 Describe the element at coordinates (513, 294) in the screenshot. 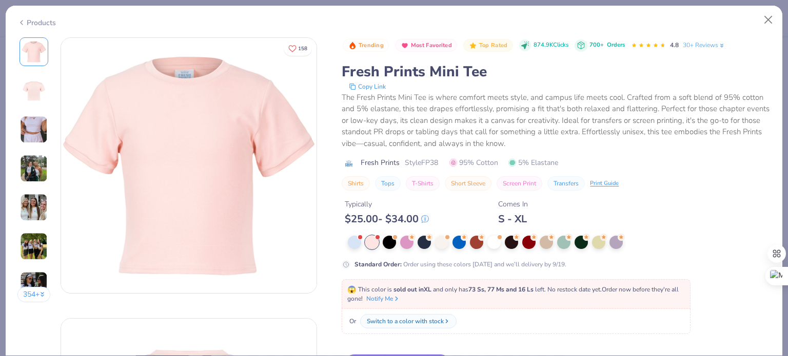

I see `span: This color is and only has left . No restock date yet. Order now before they're all gone!` at that location.